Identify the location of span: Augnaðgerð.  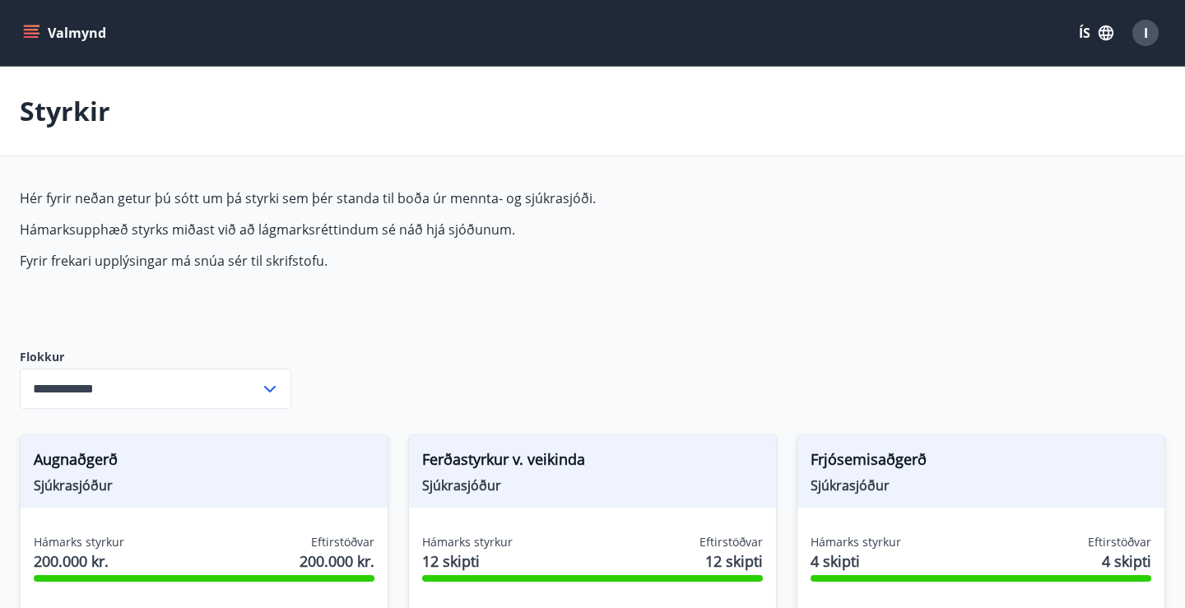
(204, 462).